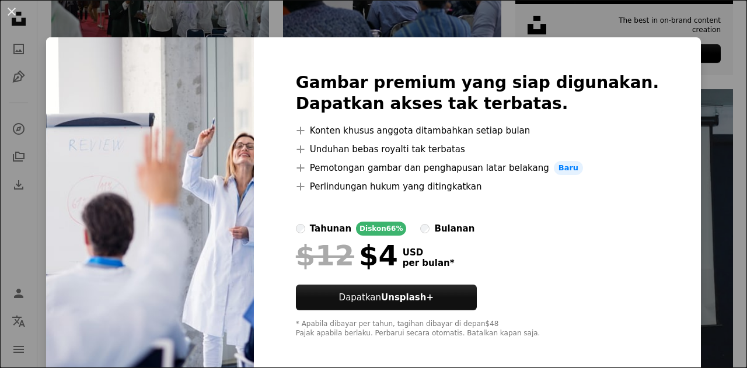  What do you see at coordinates (477, 93) in the screenshot?
I see `h2: Gambar premium yang siap digunakan. Dapatkan akses tak terbatas.` at bounding box center [477, 93].